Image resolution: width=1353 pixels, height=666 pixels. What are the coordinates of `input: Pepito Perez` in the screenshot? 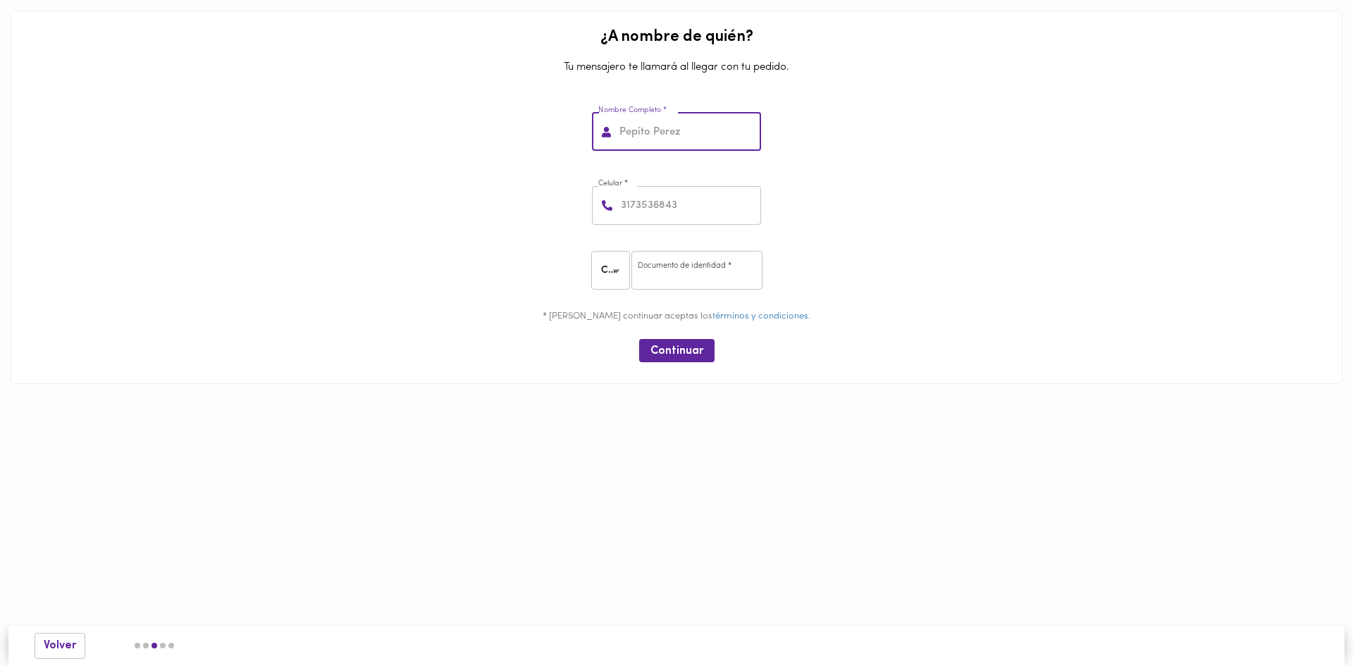 It's located at (688, 132).